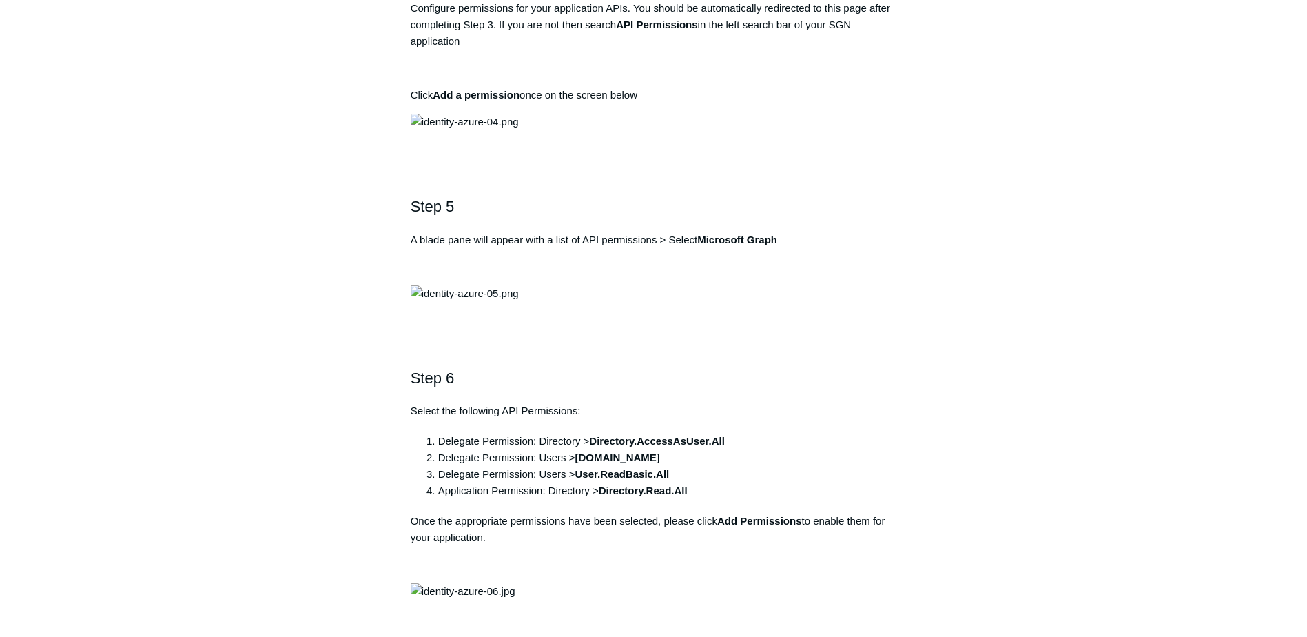 This screenshot has height=637, width=1307. Describe the element at coordinates (654, 529) in the screenshot. I see `p: Once the appropriate permissions have been selected, please click to enable them for your applica...` at that location.